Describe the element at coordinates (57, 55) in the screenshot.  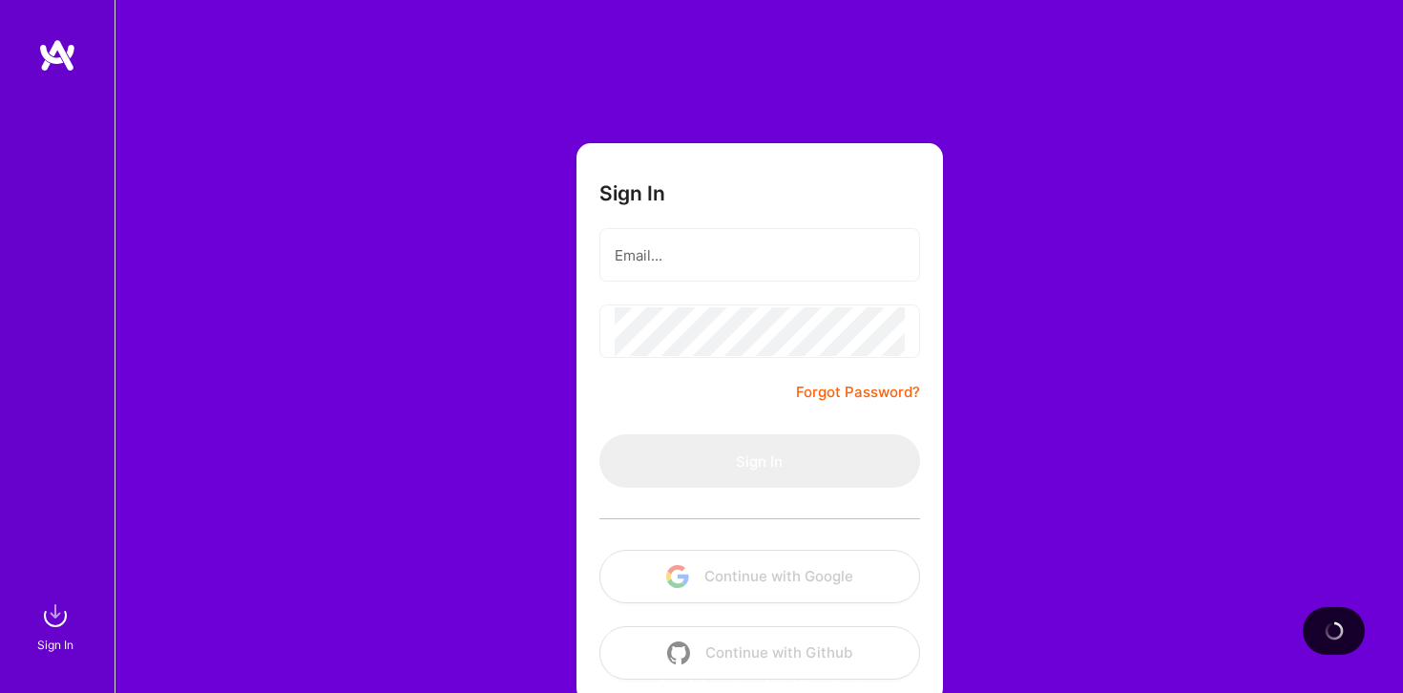
I see `img: logo` at that location.